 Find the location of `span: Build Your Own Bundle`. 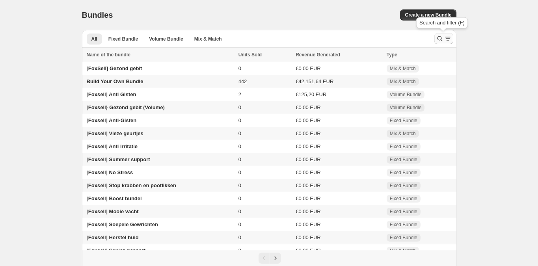

span: Build Your Own Bundle is located at coordinates (115, 81).